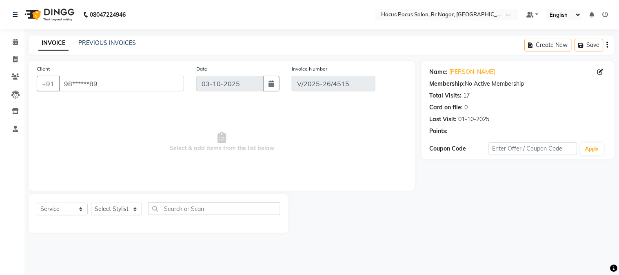 The height and width of the screenshot is (275, 619). I want to click on a: PREVIOUS INVOICES, so click(107, 43).